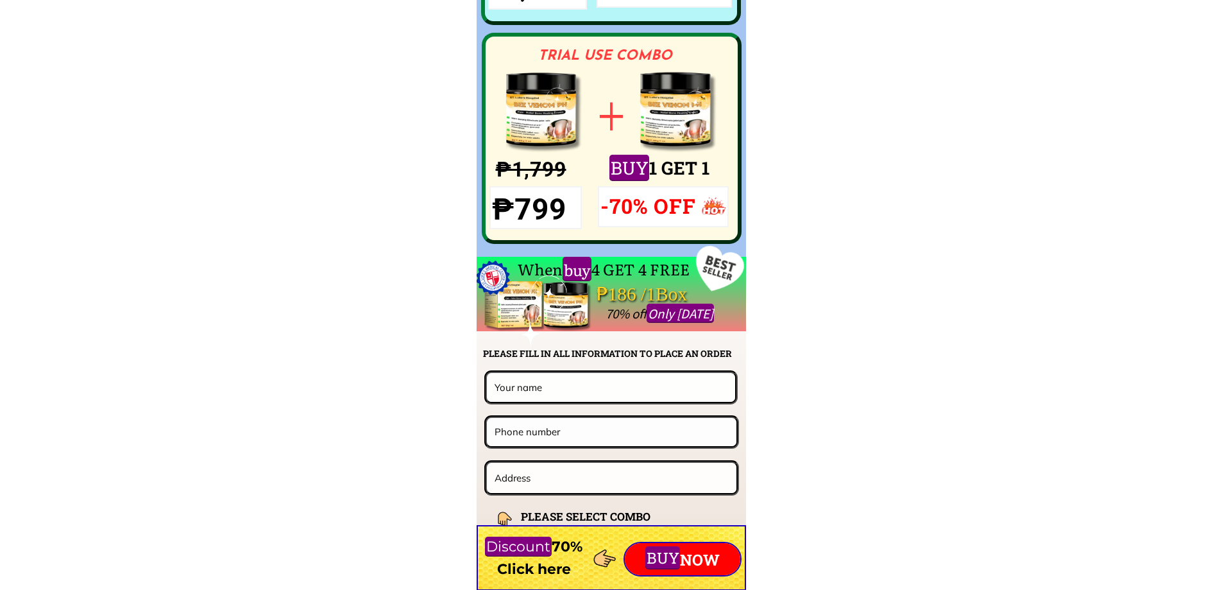 Image resolution: width=1222 pixels, height=590 pixels. What do you see at coordinates (529, 209) in the screenshot?
I see `font: ₱799` at bounding box center [529, 209].